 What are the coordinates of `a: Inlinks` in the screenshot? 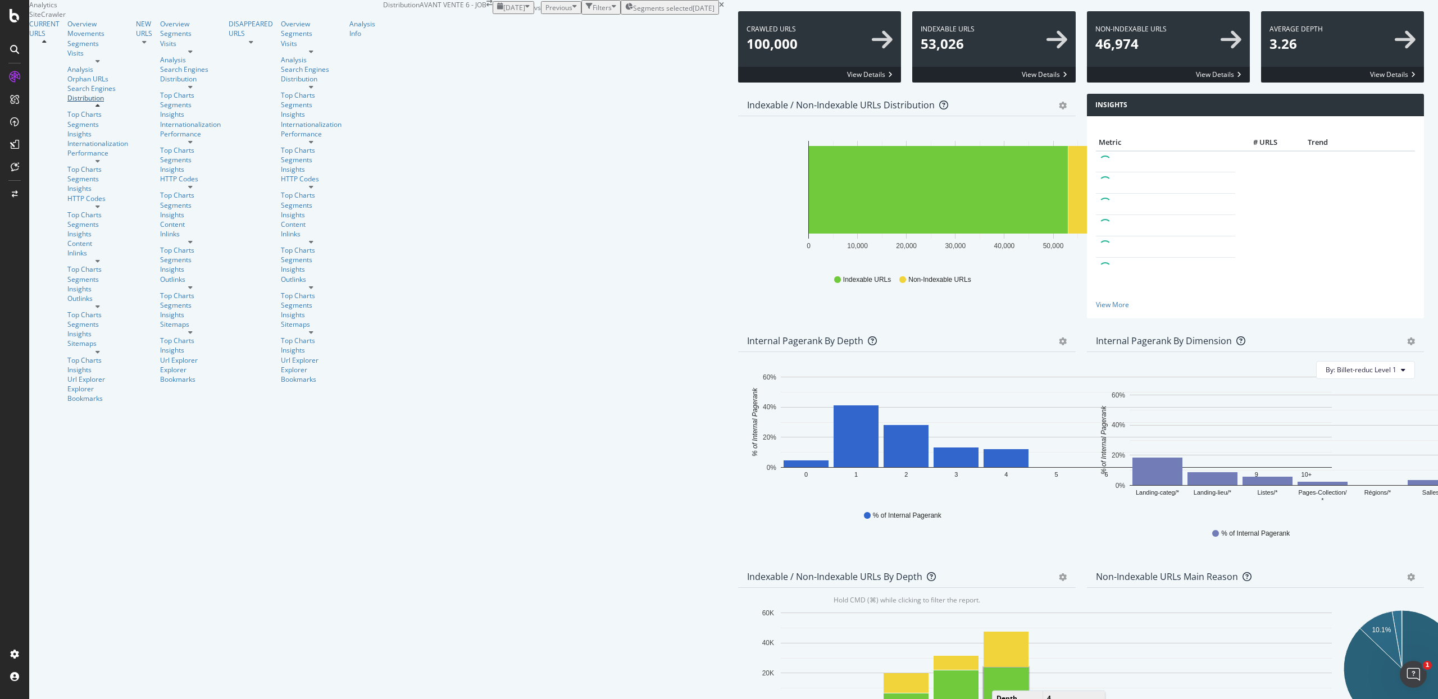 It's located at (190, 234).